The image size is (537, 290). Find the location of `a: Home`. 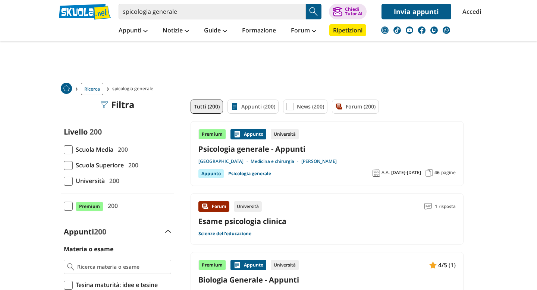

a: Home is located at coordinates (66, 89).